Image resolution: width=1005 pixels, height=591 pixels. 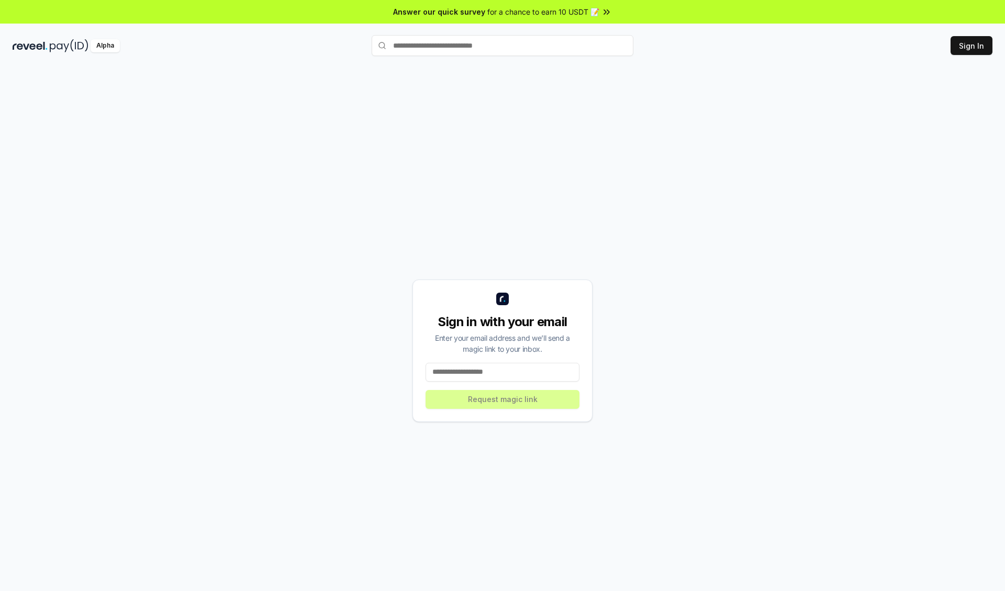 What do you see at coordinates (30, 46) in the screenshot?
I see `img: reveel_dark` at bounding box center [30, 46].